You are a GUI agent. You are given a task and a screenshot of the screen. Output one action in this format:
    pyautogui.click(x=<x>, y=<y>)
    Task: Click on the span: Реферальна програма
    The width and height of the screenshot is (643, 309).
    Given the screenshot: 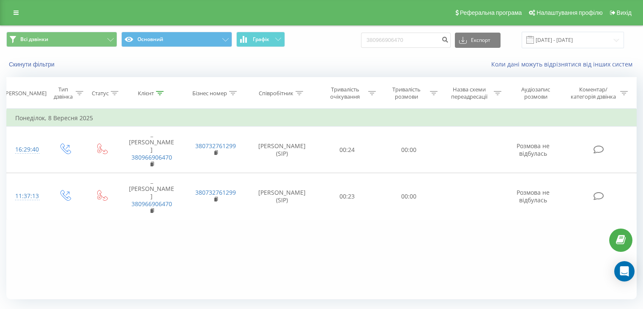 What is the action you would take?
    pyautogui.click(x=491, y=13)
    